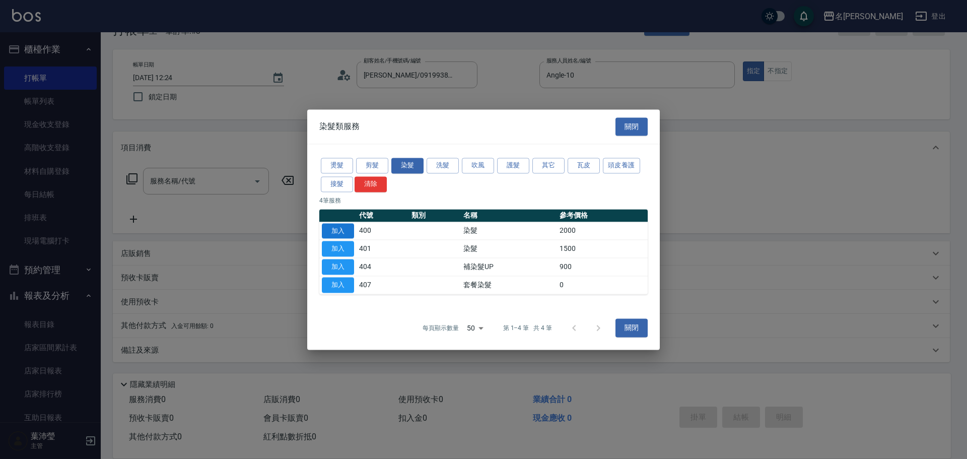 The height and width of the screenshot is (459, 967). What do you see at coordinates (622, 165) in the screenshot?
I see `button: 頭皮養護` at bounding box center [622, 165].